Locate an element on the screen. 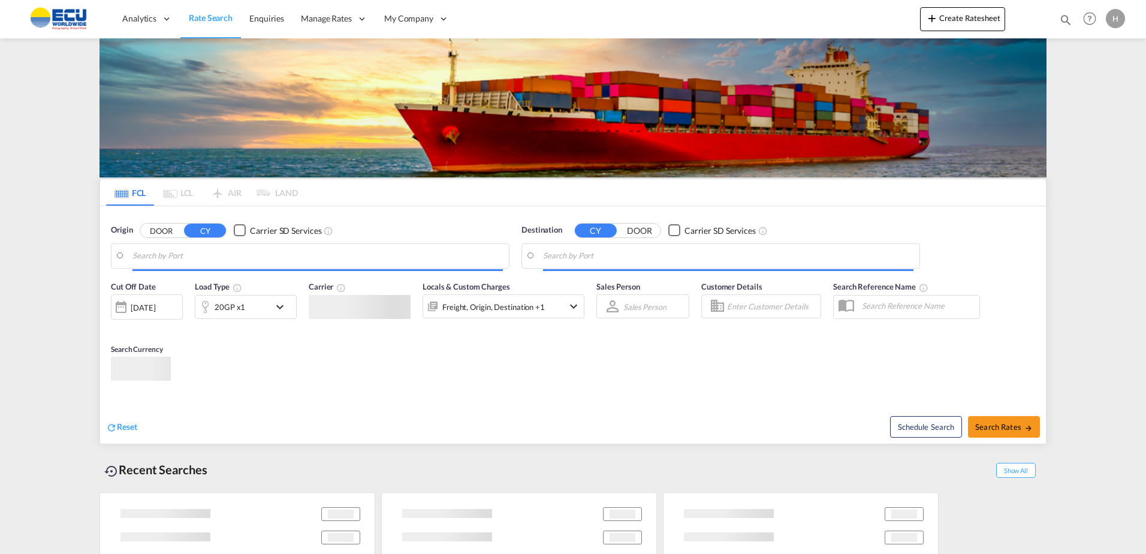 This screenshot has height=554, width=1146. span: Locals & Custom Charges is located at coordinates (466, 286).